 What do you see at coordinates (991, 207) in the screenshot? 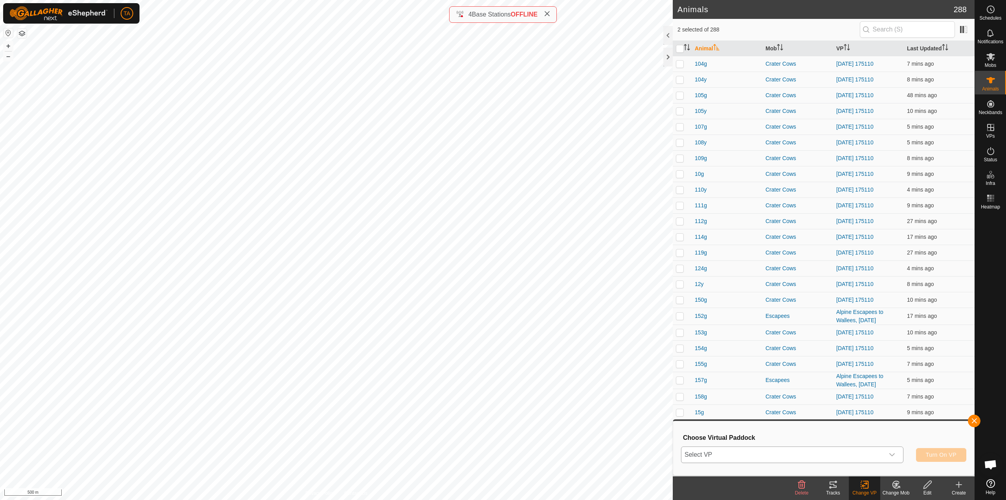
I see `span: Heatmap` at bounding box center [991, 207].